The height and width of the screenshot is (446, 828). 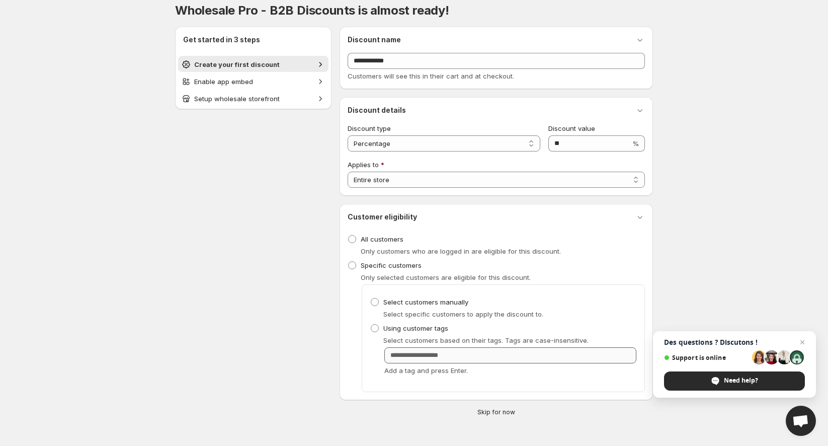 What do you see at coordinates (253, 40) in the screenshot?
I see `h2: Get started in 3 steps` at bounding box center [253, 40].